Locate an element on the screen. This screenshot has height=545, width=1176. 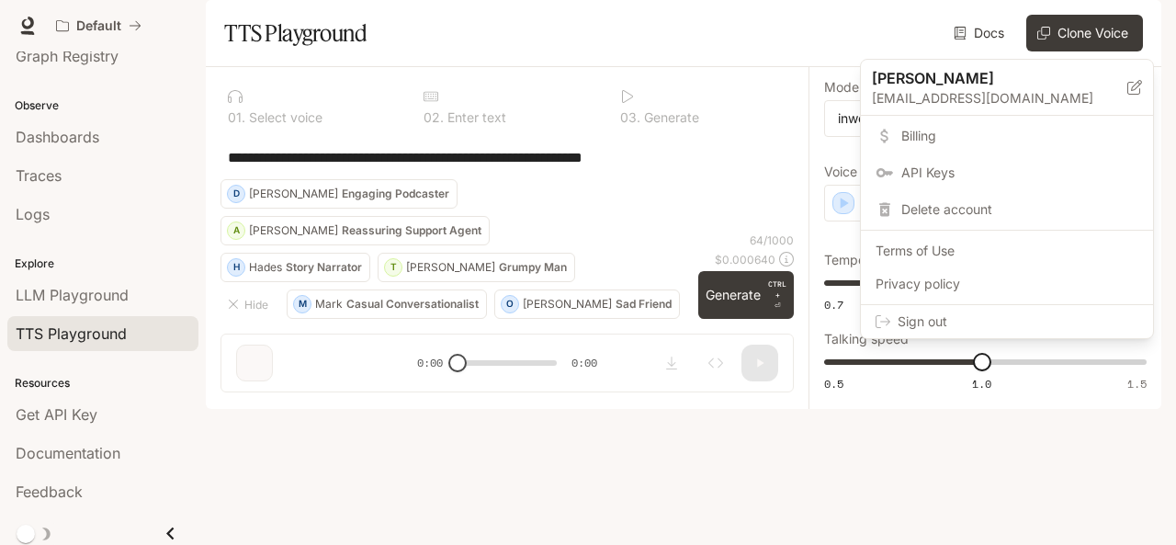
div: Delete account is located at coordinates (1007, 210).